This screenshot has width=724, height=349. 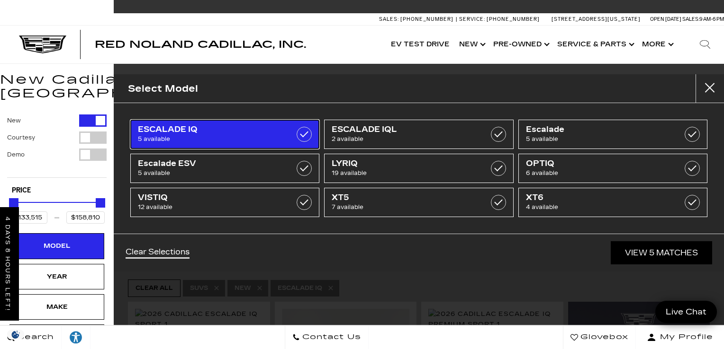 I want to click on a: ESCALADE IQ5 available, so click(x=224, y=134).